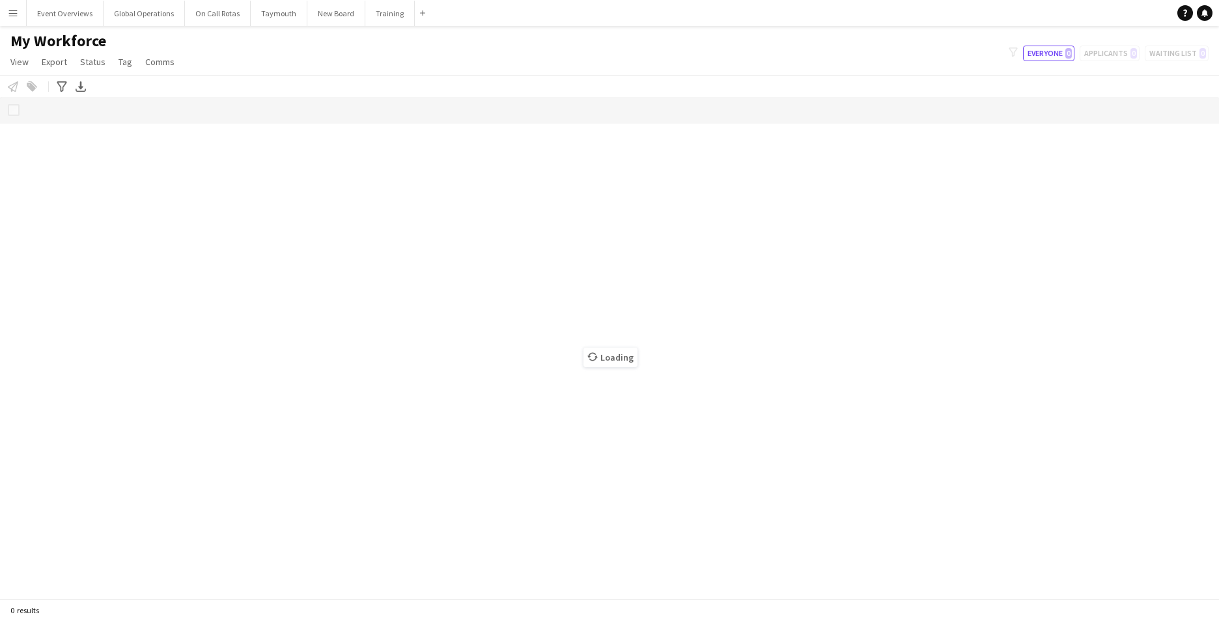 The image size is (1219, 621). Describe the element at coordinates (20, 62) in the screenshot. I see `a: View` at that location.